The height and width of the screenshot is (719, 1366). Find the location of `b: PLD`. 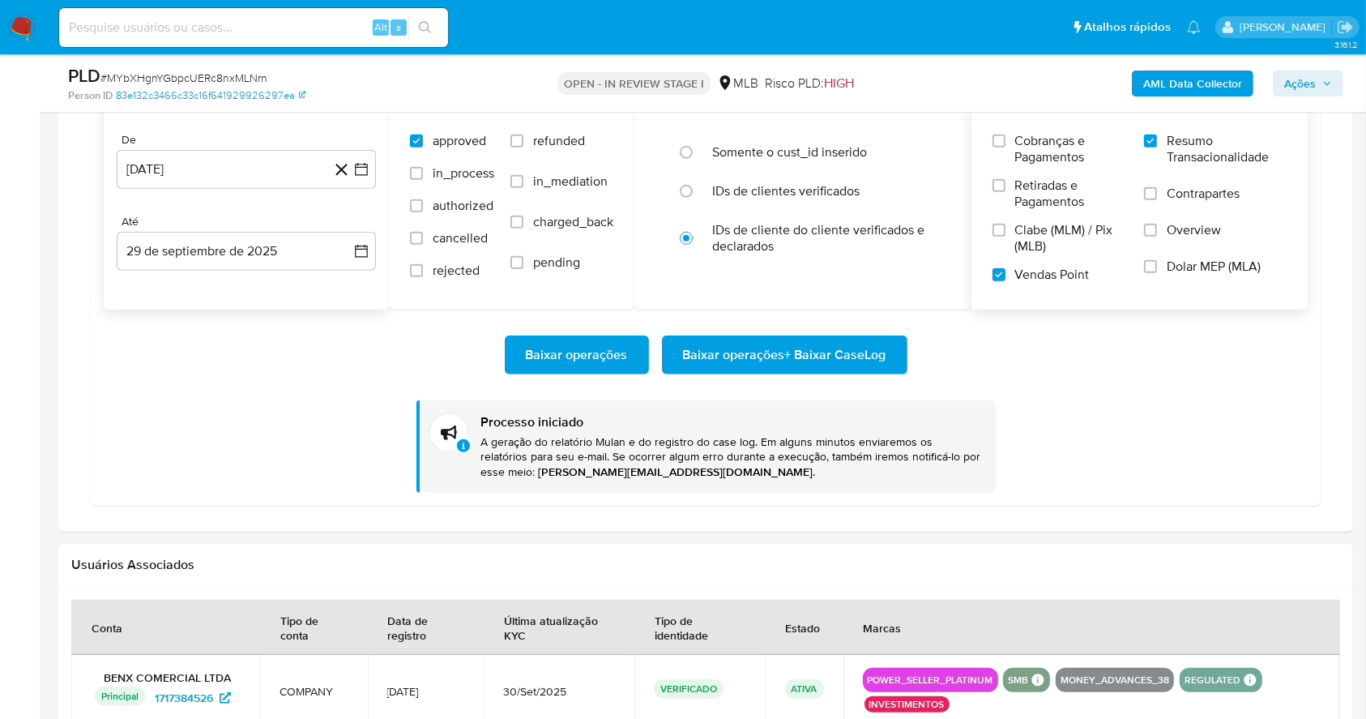

b: PLD is located at coordinates (84, 75).